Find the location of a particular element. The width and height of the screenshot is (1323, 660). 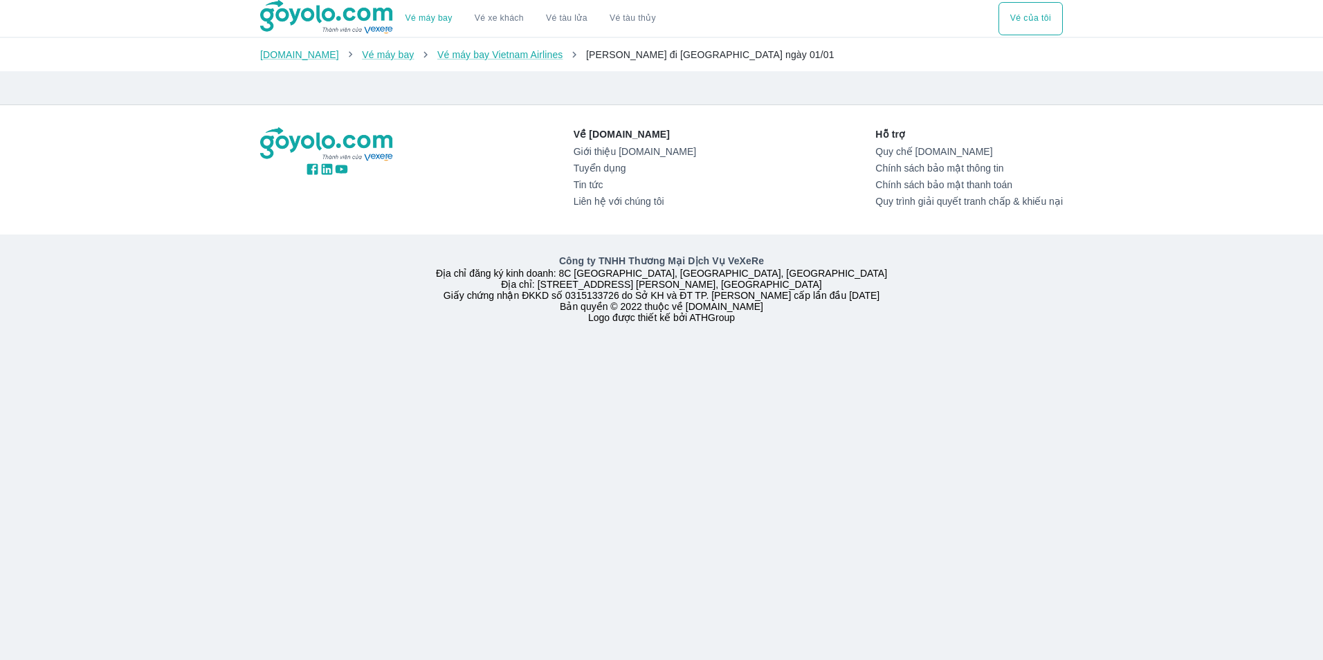

a: Tuyển dụng is located at coordinates (635, 168).